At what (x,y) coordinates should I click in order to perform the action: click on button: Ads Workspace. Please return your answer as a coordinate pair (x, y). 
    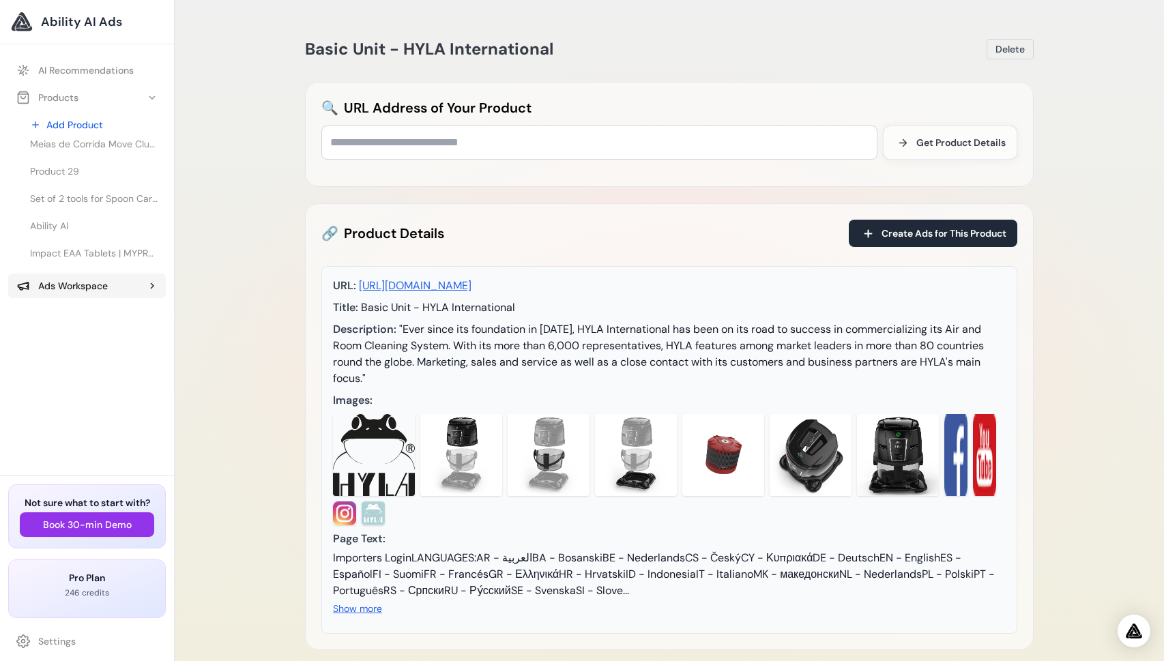
    Looking at the image, I should click on (87, 286).